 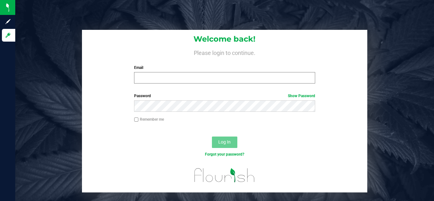 I want to click on label: Email, so click(x=225, y=68).